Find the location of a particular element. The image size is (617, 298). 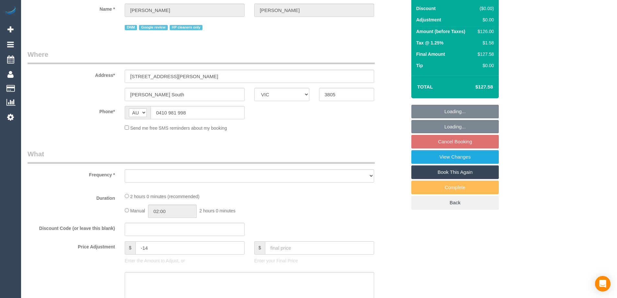

label: Name * is located at coordinates (71, 8).